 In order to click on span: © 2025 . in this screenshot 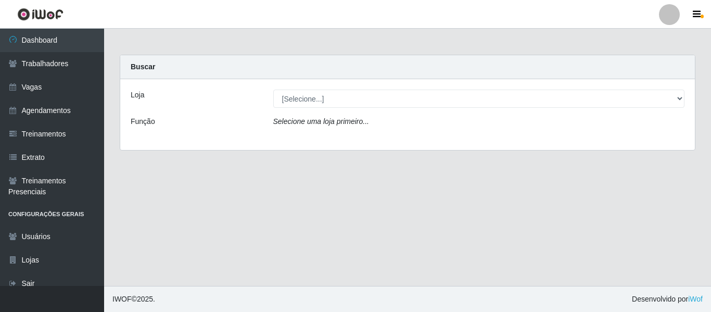, I will do `click(134, 299)`.